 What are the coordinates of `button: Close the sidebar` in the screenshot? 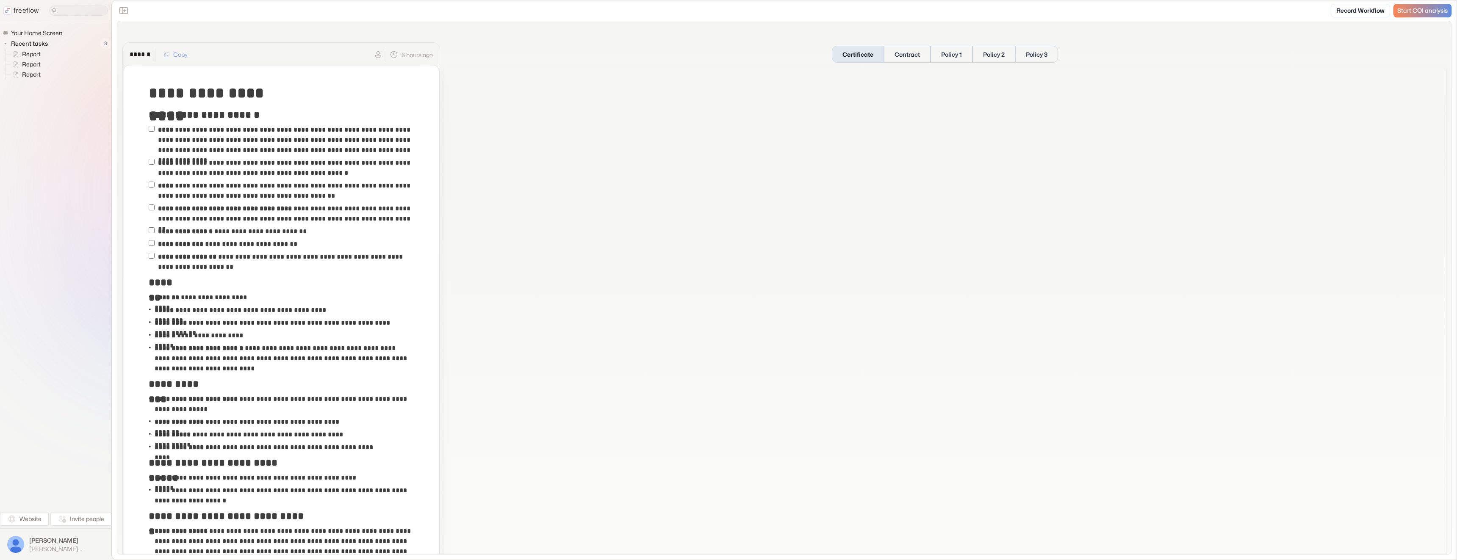 It's located at (124, 11).